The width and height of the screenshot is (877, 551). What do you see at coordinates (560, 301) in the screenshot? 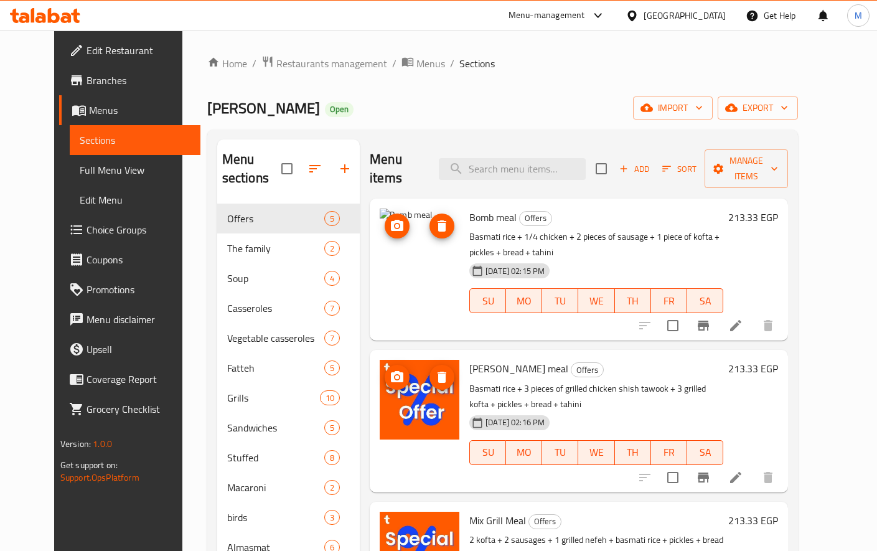
I see `button: TU` at bounding box center [560, 301].